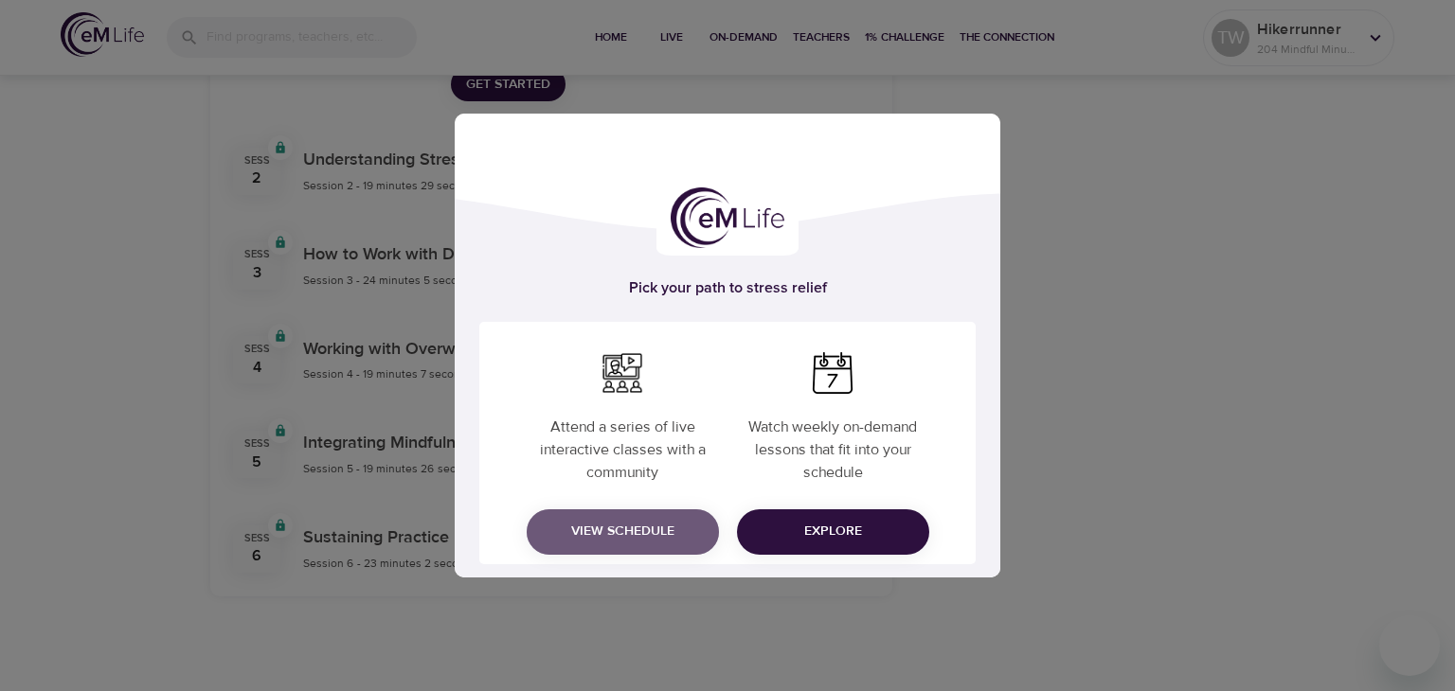  Describe the element at coordinates (622, 531) in the screenshot. I see `span: View Schedule` at that location.